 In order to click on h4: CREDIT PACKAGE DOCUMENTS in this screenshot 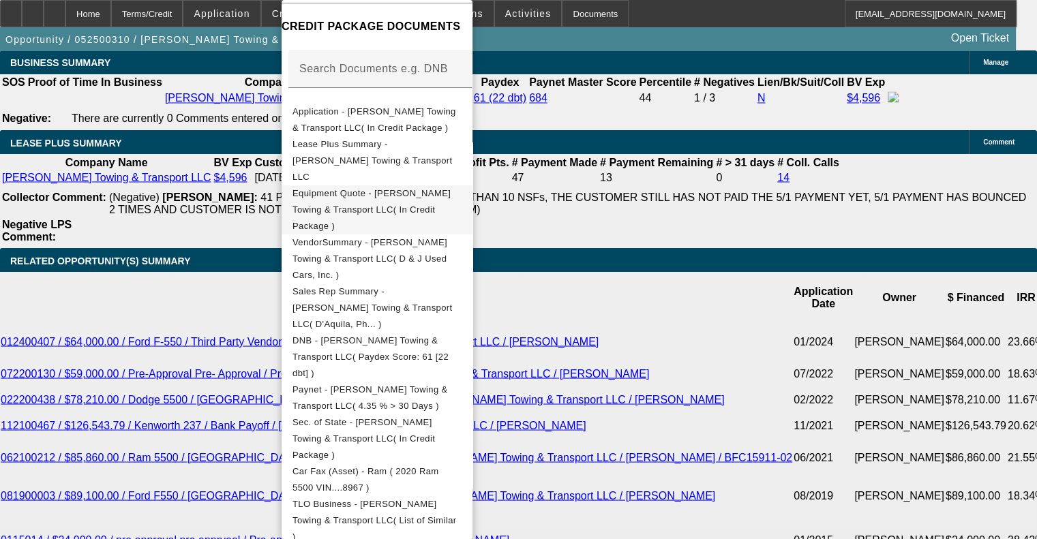, I will do `click(377, 27)`.